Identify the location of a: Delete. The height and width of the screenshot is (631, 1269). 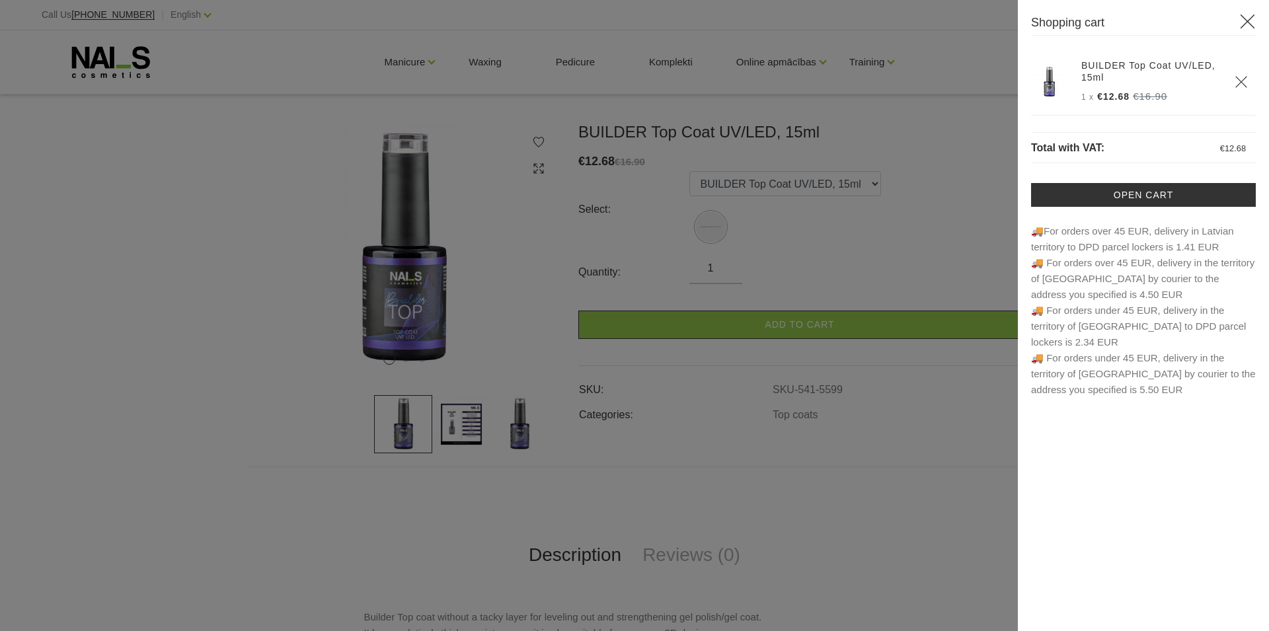
(1241, 82).